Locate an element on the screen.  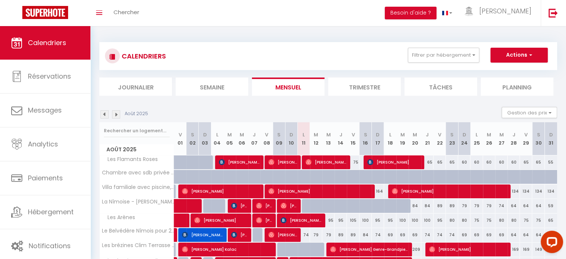
th: 22 is located at coordinates (440, 138).